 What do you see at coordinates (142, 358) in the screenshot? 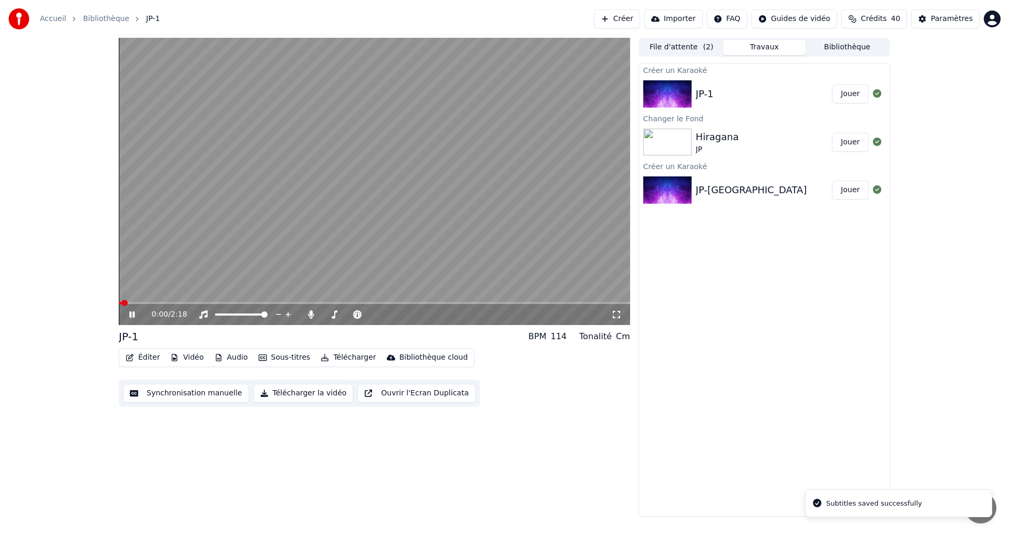
I see `button: Éditer` at bounding box center [142, 358].